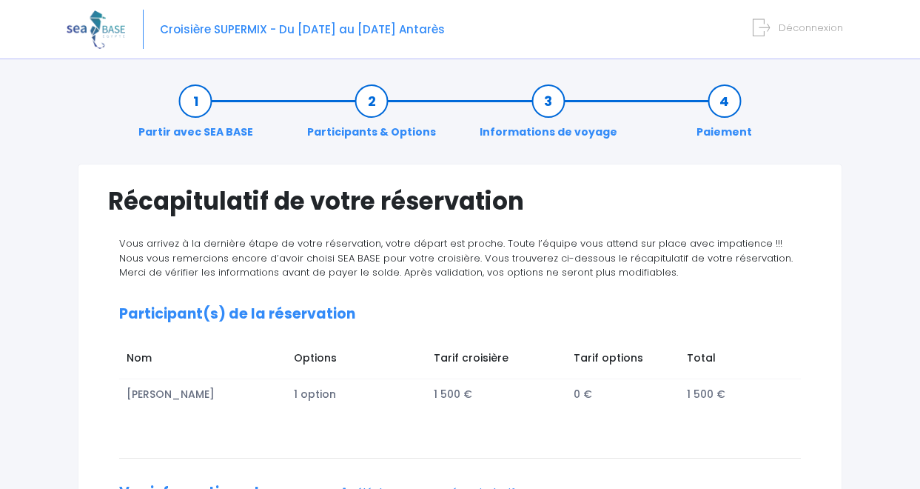 Image resolution: width=920 pixels, height=489 pixels. Describe the element at coordinates (623, 394) in the screenshot. I see `td: 0 €` at that location.